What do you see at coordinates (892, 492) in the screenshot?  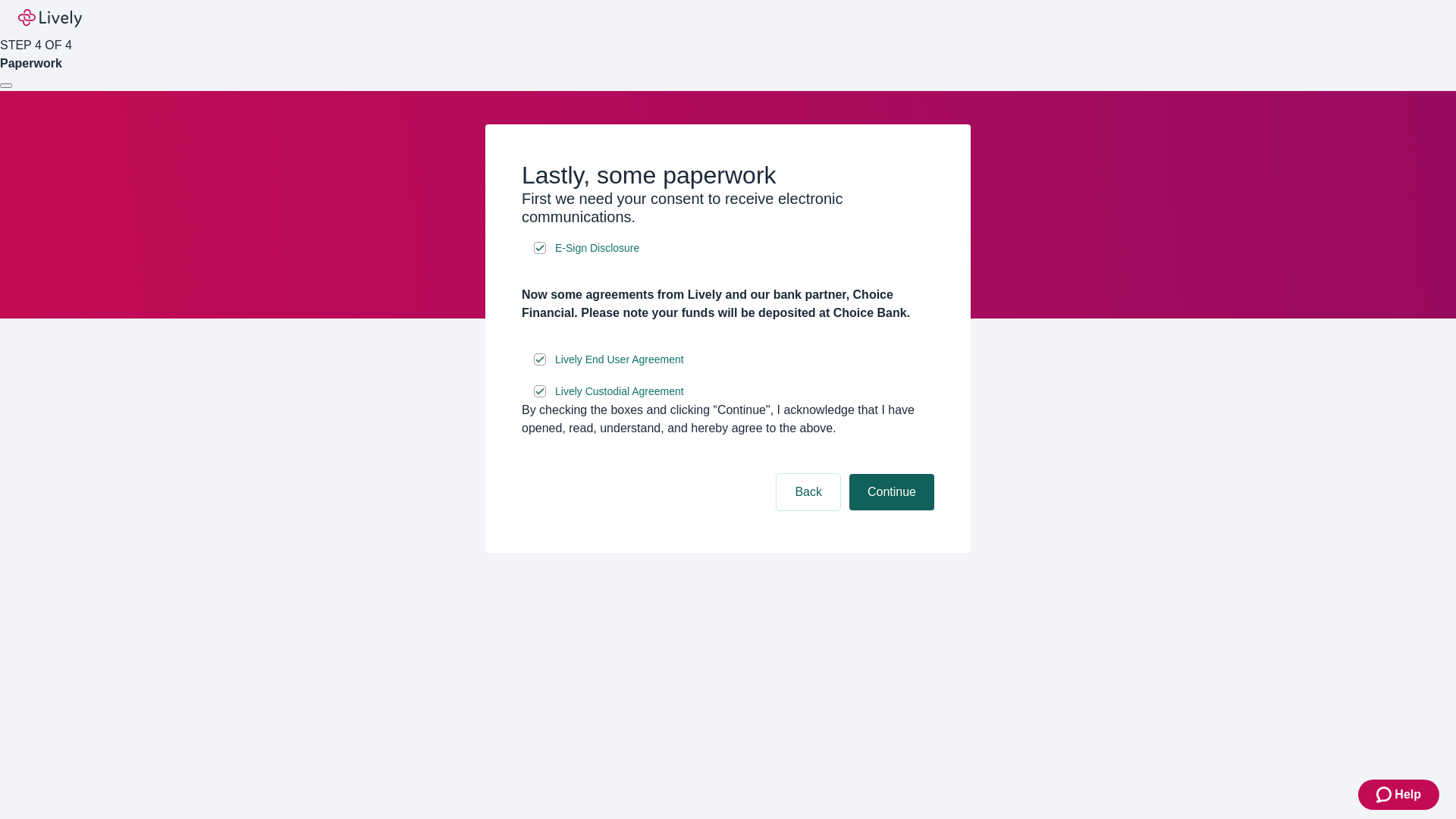 I see `button: Continue` at bounding box center [892, 492].